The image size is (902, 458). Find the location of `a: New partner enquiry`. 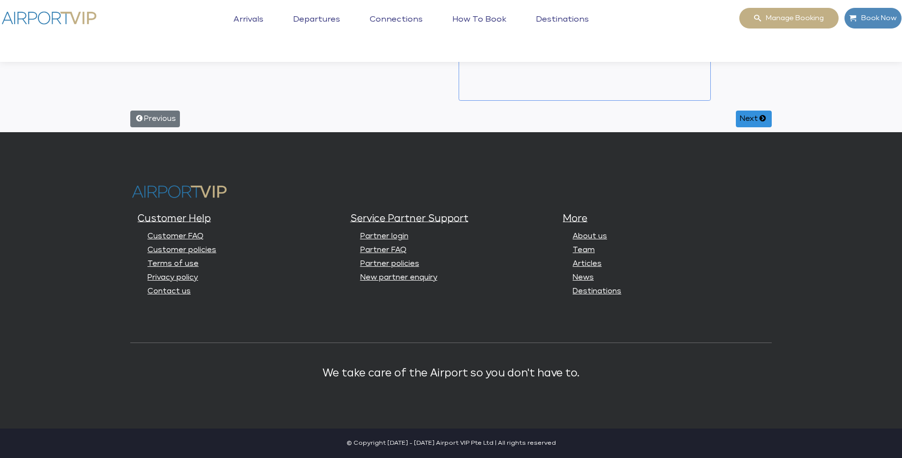

a: New partner enquiry is located at coordinates (399, 277).